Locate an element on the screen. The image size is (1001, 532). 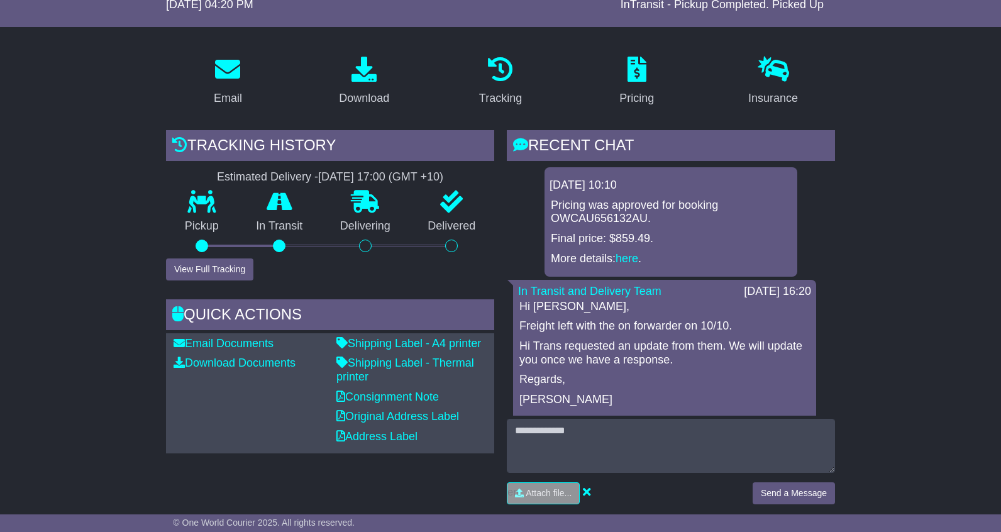
div: Insurance is located at coordinates (773, 98).